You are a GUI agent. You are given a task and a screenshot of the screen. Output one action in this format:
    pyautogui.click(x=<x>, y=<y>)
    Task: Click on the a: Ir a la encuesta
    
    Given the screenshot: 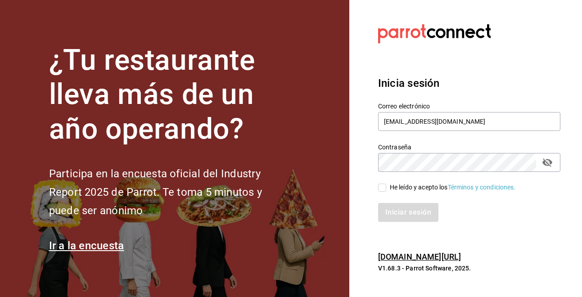 What is the action you would take?
    pyautogui.click(x=86, y=246)
    